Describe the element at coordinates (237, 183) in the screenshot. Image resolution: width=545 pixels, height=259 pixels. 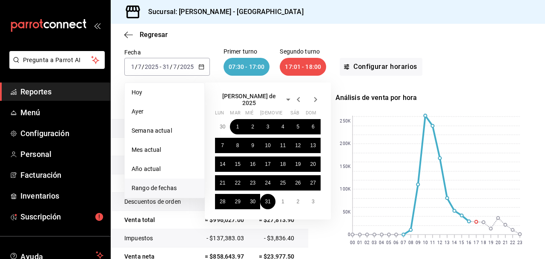
I see `abbr: 22 de julio de 2025` at that location.